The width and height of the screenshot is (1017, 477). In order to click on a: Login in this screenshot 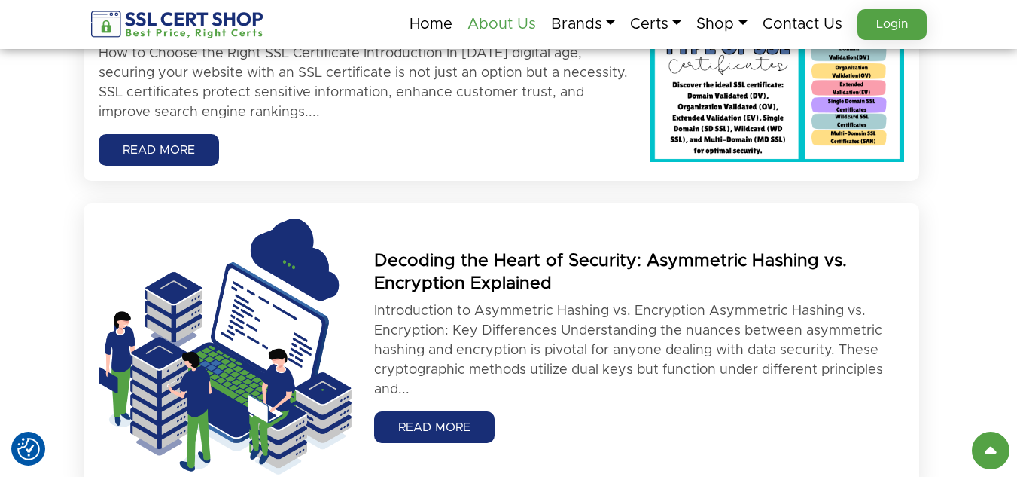, I will do `click(892, 24)`.